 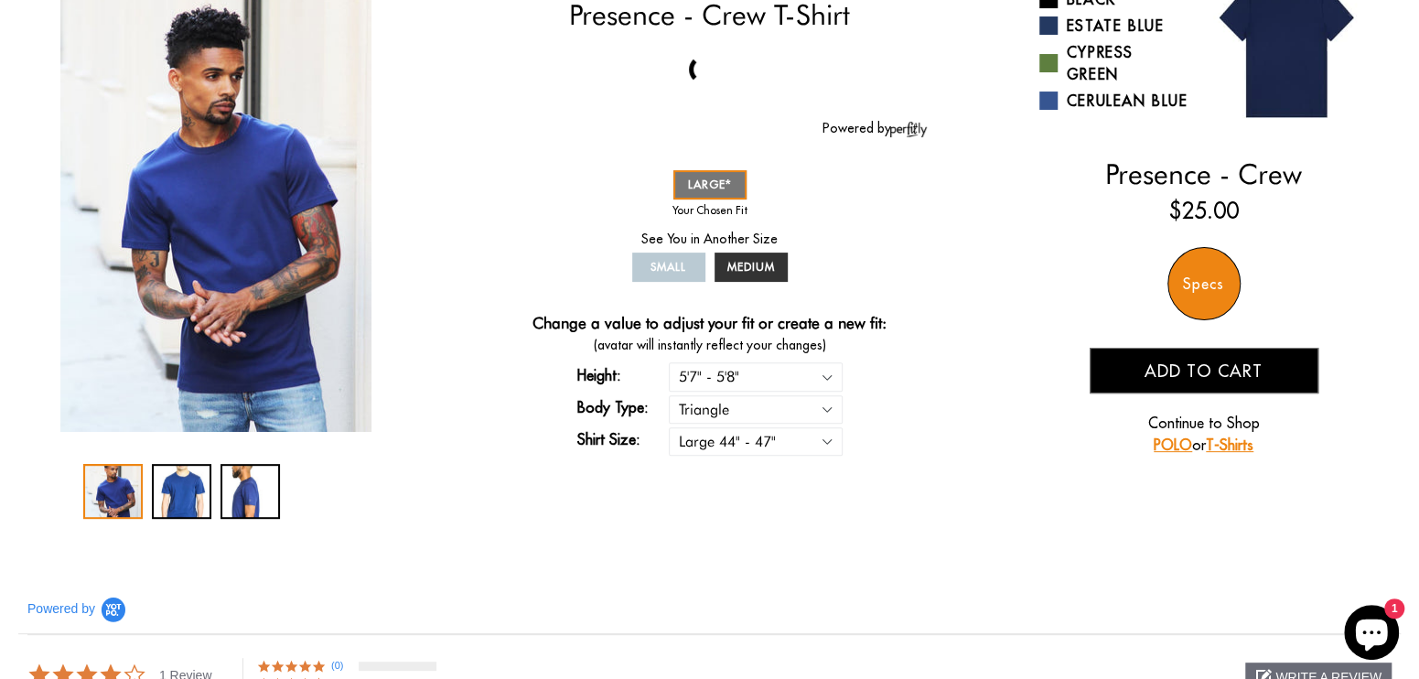 I want to click on h4: Change a value to adjust your fit or create a new fit:, so click(x=709, y=325).